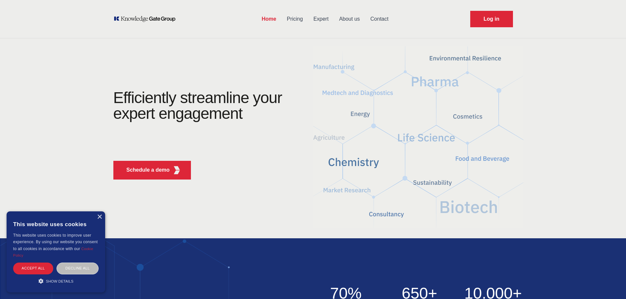  What do you see at coordinates (78, 268) in the screenshot?
I see `div: Decline all` at bounding box center [78, 268].